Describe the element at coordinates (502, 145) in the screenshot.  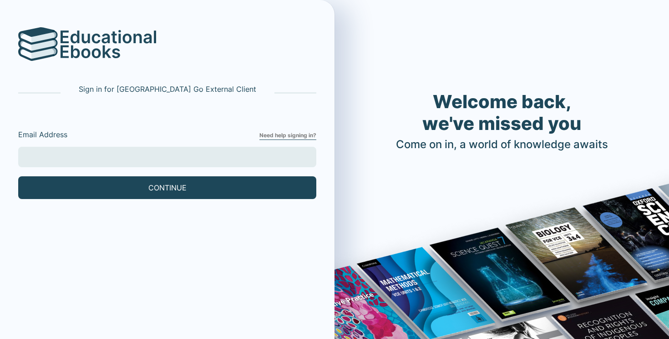
I see `h4: Come on in, a world of knowledge awaits` at that location.